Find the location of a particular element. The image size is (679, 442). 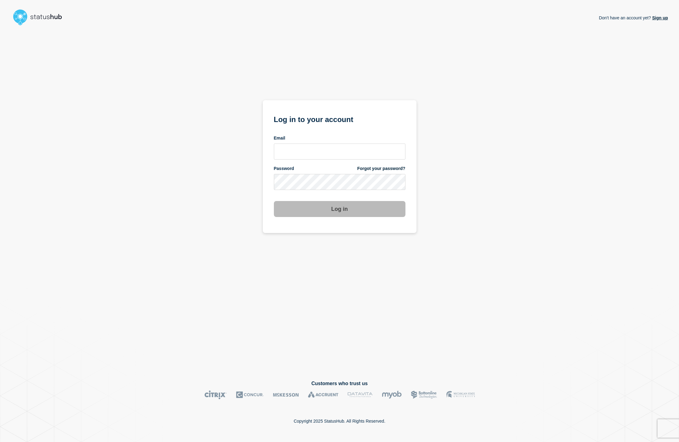

a: Forgot your password? is located at coordinates (381, 168).